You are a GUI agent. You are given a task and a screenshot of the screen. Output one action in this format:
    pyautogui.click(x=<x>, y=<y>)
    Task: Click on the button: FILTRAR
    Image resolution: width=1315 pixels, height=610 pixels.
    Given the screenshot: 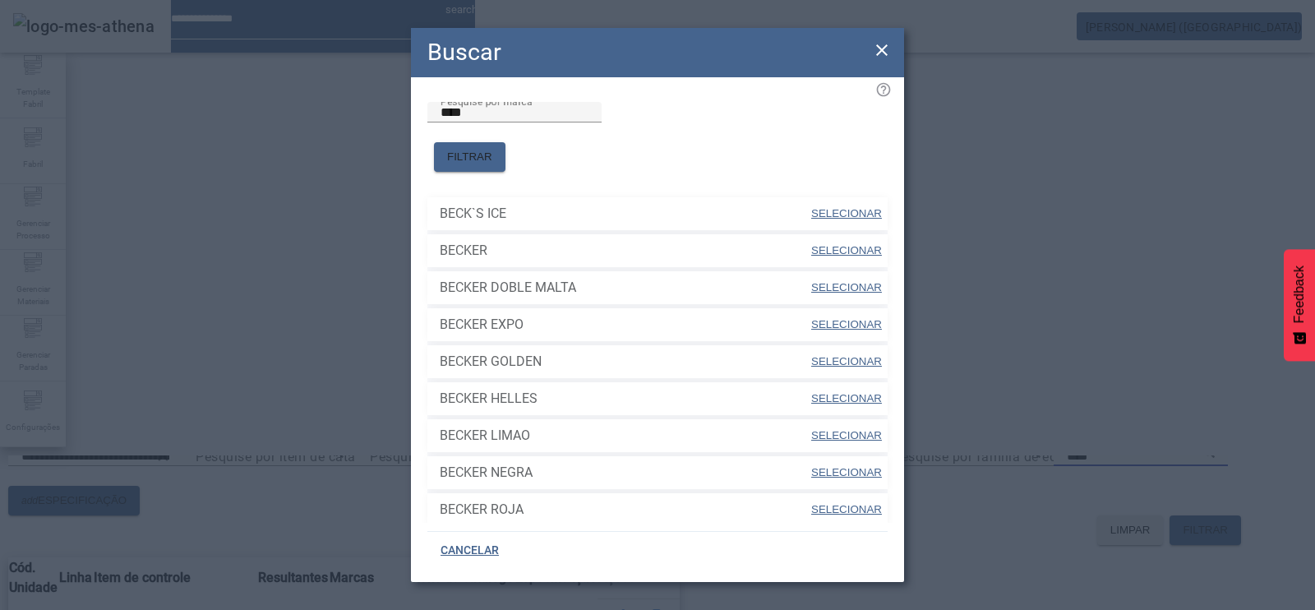 What is the action you would take?
    pyautogui.click(x=469, y=157)
    